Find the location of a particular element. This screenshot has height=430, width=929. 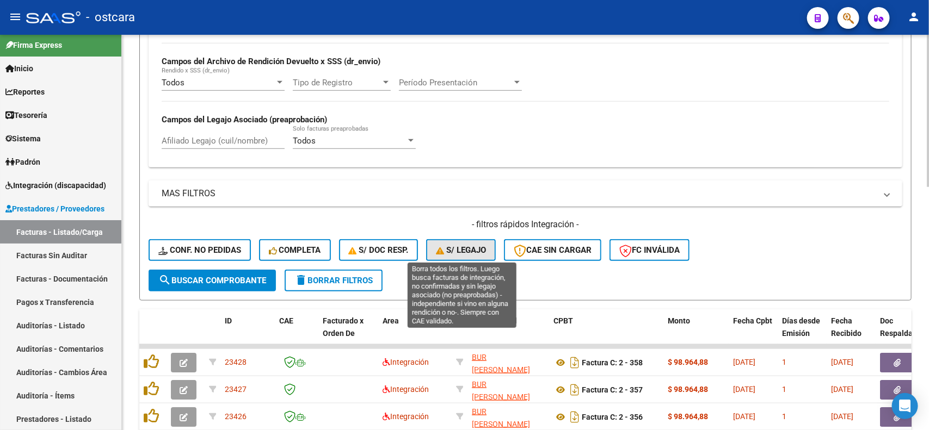

span: Reportes is located at coordinates (25, 92).